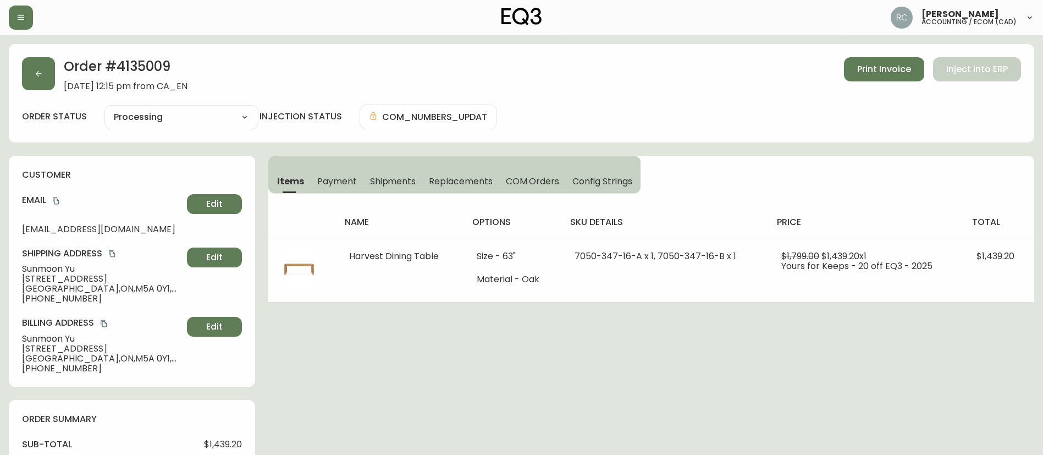 The image size is (1043, 455). Describe the element at coordinates (290, 181) in the screenshot. I see `span: Items` at that location.